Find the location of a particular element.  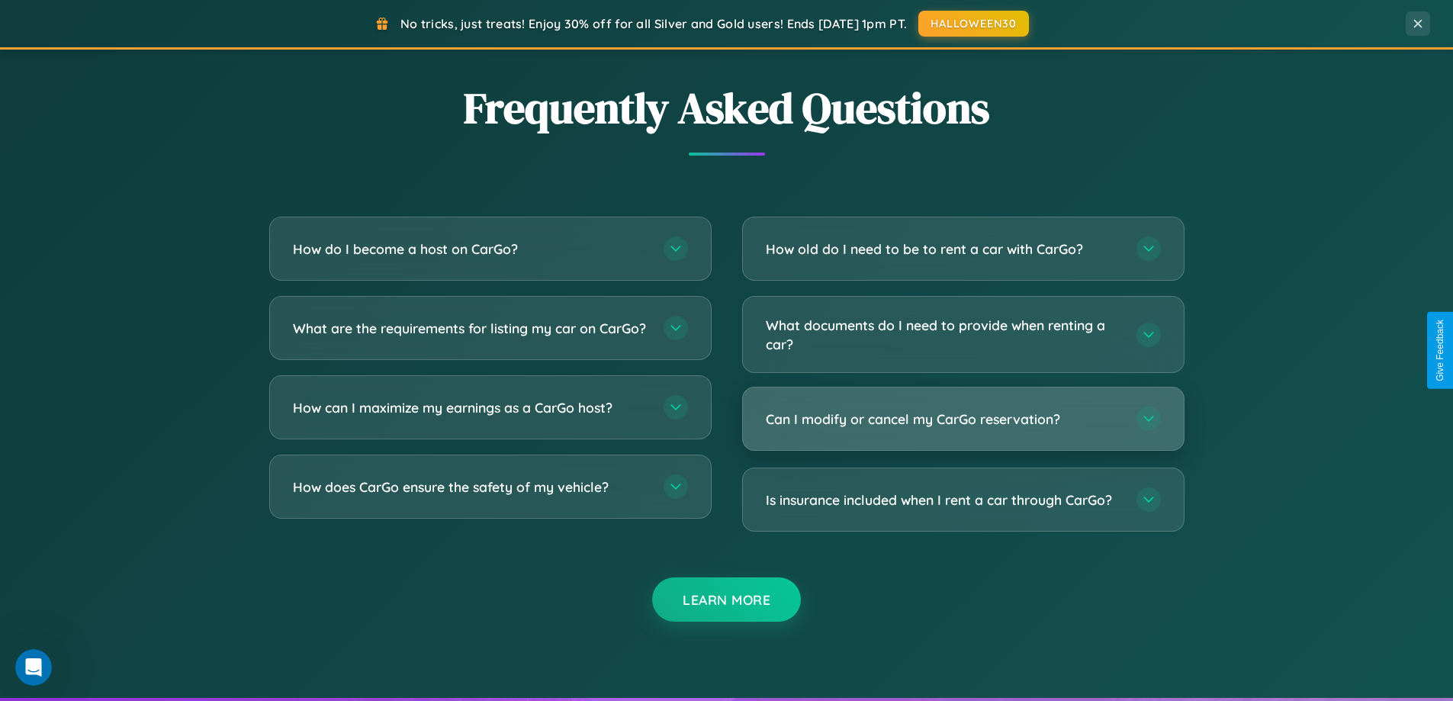

h3: How does CarGo ensure the safety of my vehicle? is located at coordinates (470, 486).